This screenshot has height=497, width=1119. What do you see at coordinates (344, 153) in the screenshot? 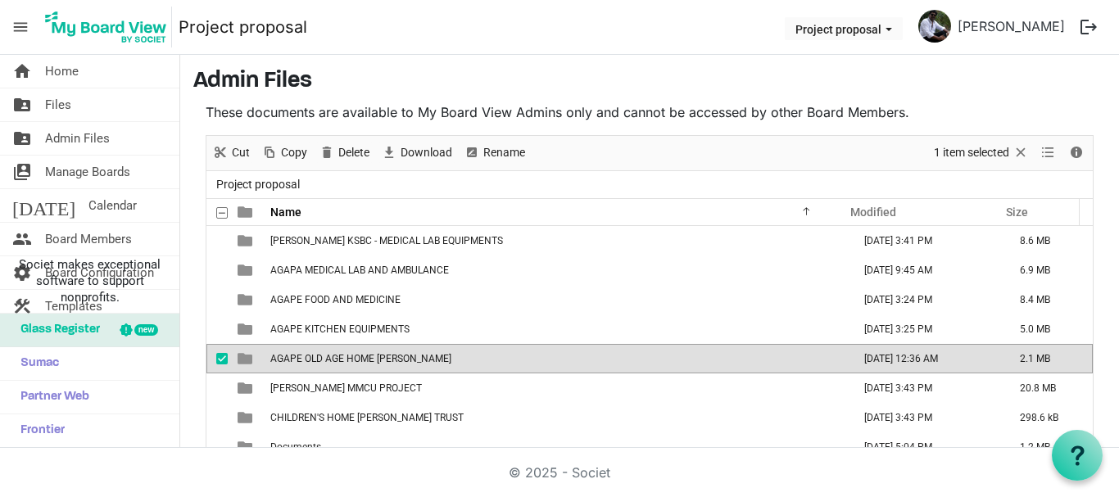
I see `div: Delete` at bounding box center [344, 153].